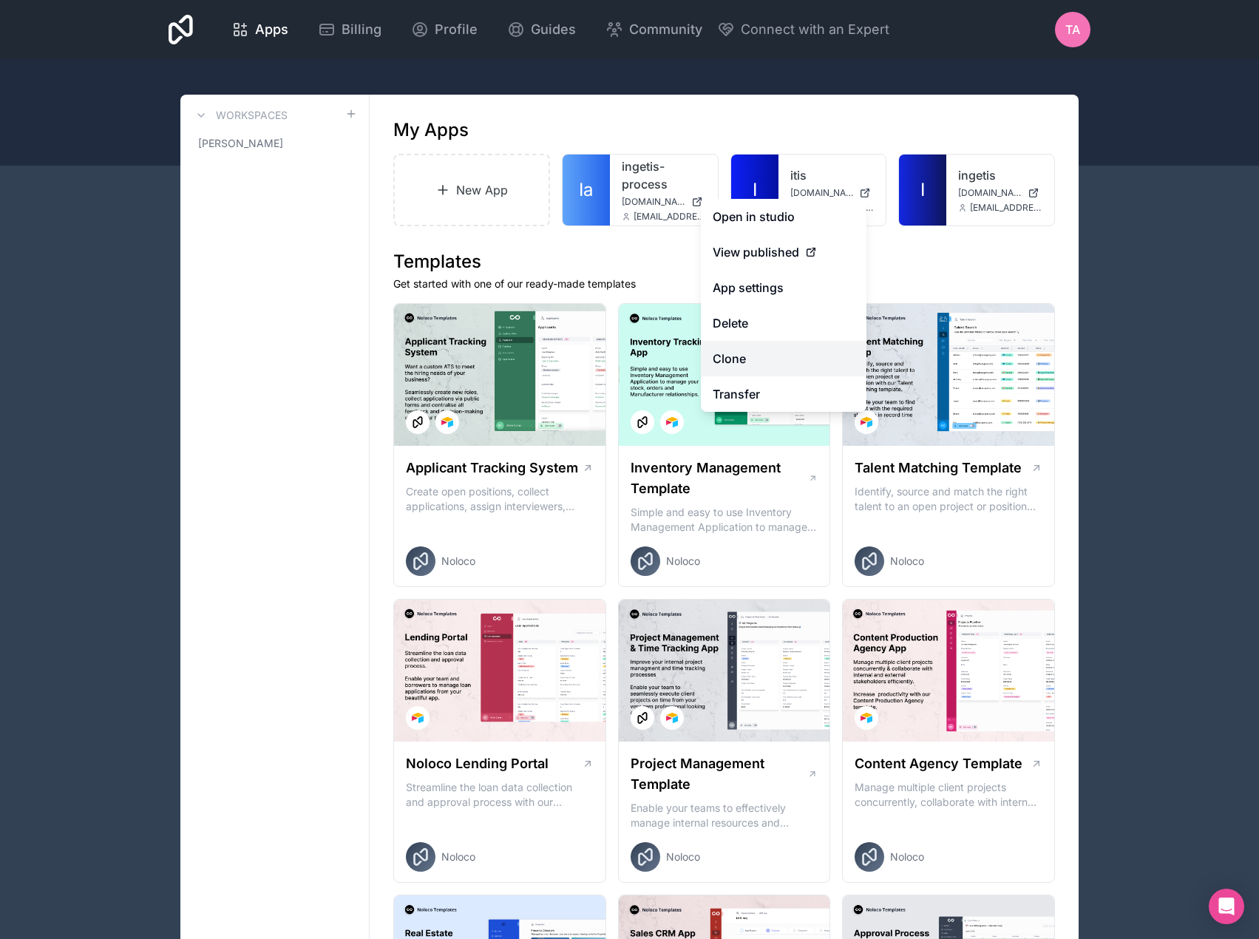 The image size is (1259, 939). What do you see at coordinates (803, 30) in the screenshot?
I see `button: Connect with an Expert` at bounding box center [803, 30].